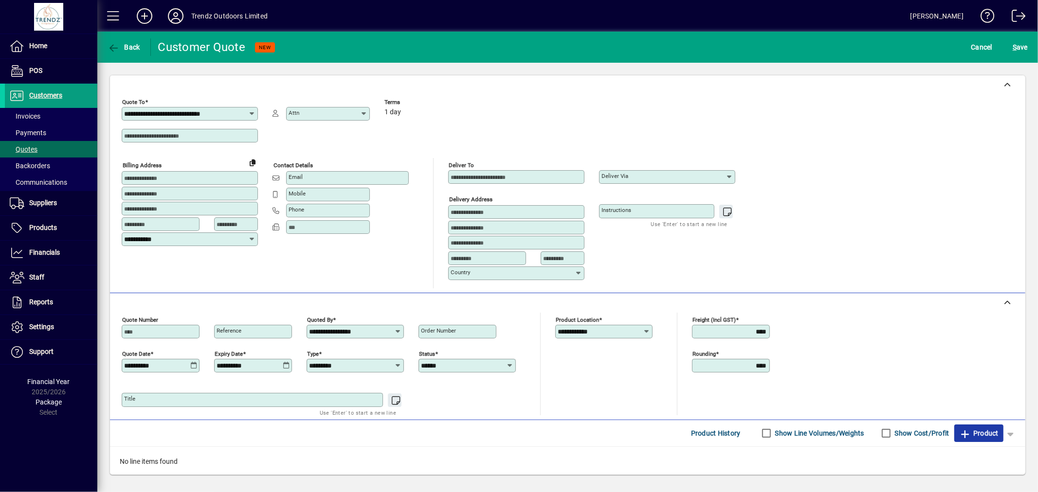  Describe the element at coordinates (43, 203) in the screenshot. I see `span: Suppliers` at that location.